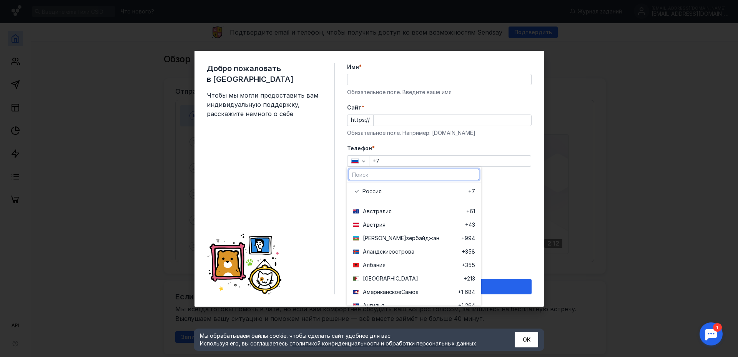 The image size is (738, 357). Describe the element at coordinates (369, 265) in the screenshot. I see `span: Алба` at that location.